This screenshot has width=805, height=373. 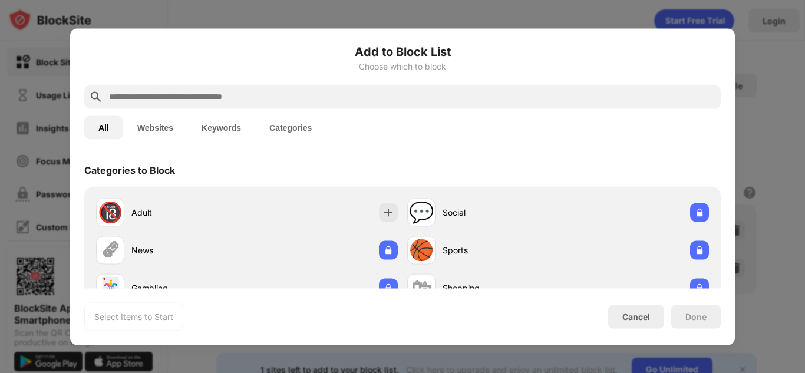 I want to click on button: Categories, so click(x=291, y=127).